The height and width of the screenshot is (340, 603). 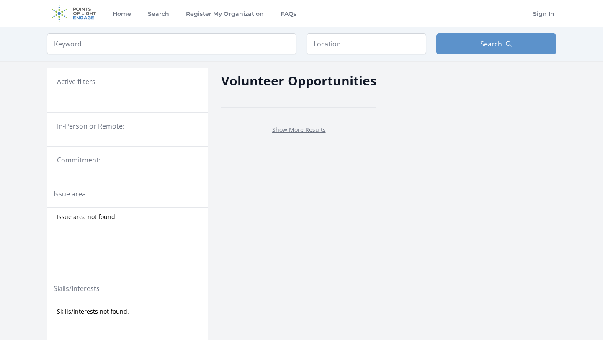 I want to click on h2: Volunteer Opportunities, so click(x=298, y=80).